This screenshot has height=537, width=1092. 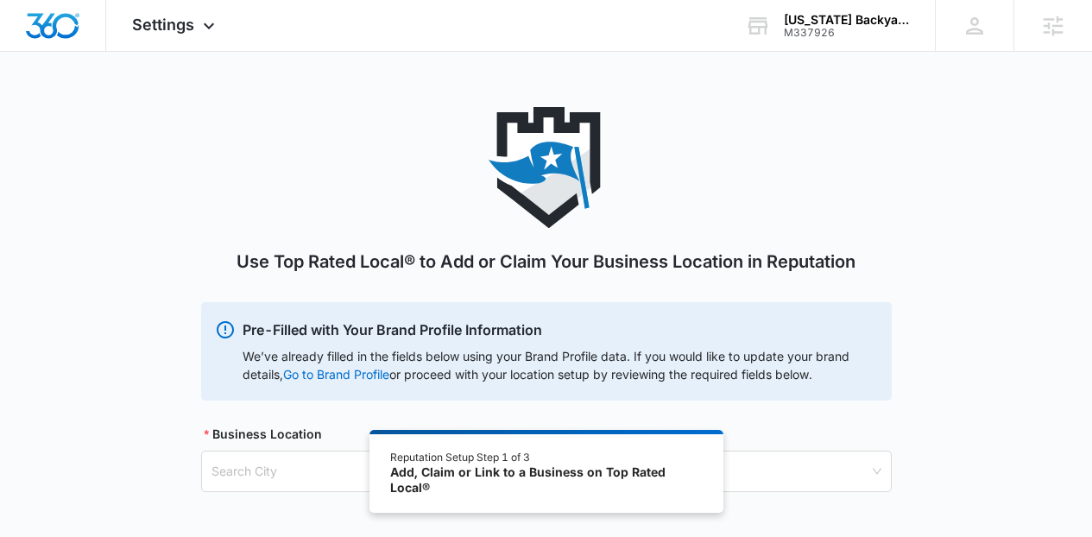 What do you see at coordinates (560, 330) in the screenshot?
I see `p: Pre-Filled with Your Brand Profile Information` at bounding box center [560, 330].